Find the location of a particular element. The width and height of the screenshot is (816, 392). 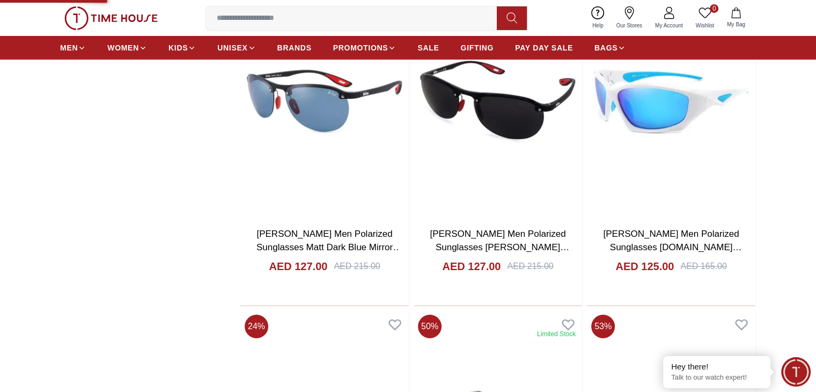

a: Our Stores is located at coordinates (629, 18).